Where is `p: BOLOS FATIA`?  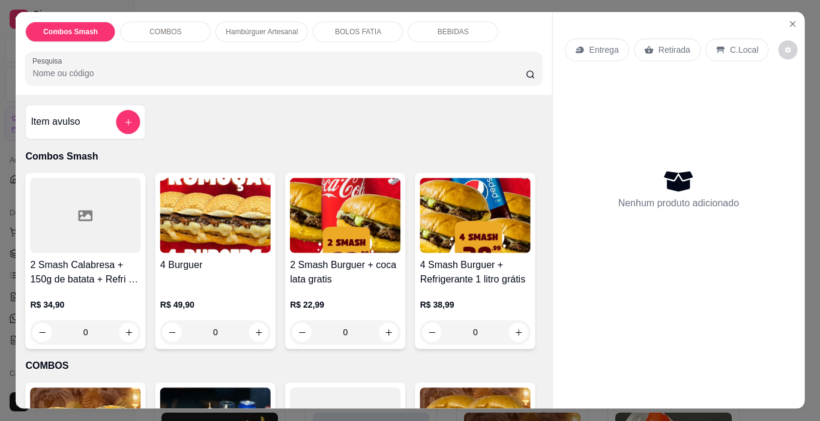 p: BOLOS FATIA is located at coordinates (358, 32).